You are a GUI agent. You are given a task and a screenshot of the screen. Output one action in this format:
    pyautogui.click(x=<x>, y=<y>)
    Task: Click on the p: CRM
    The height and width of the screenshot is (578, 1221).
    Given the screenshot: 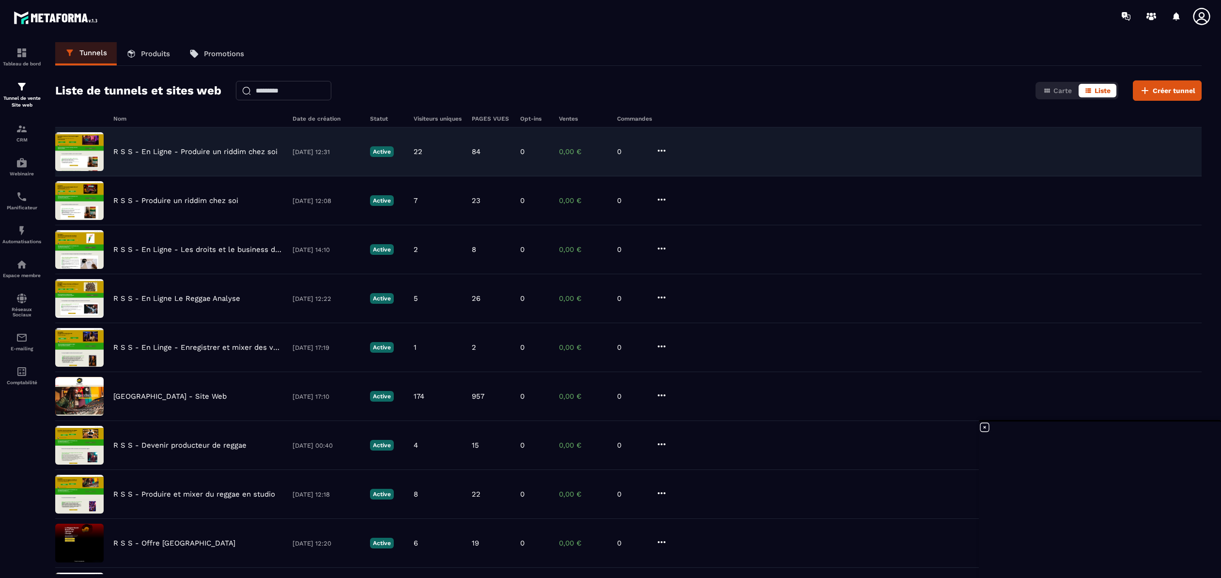 What is the action you would take?
    pyautogui.click(x=22, y=139)
    